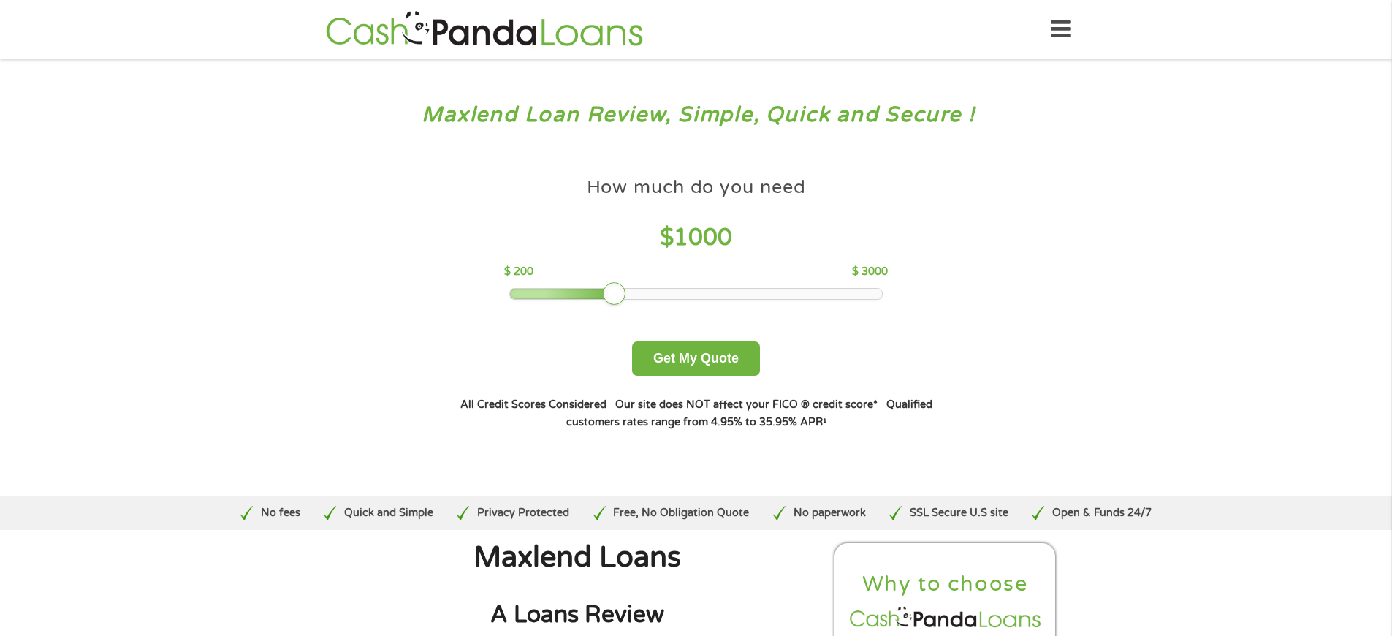  Describe the element at coordinates (1102, 513) in the screenshot. I see `p: Open & Funds 24/7` at that location.